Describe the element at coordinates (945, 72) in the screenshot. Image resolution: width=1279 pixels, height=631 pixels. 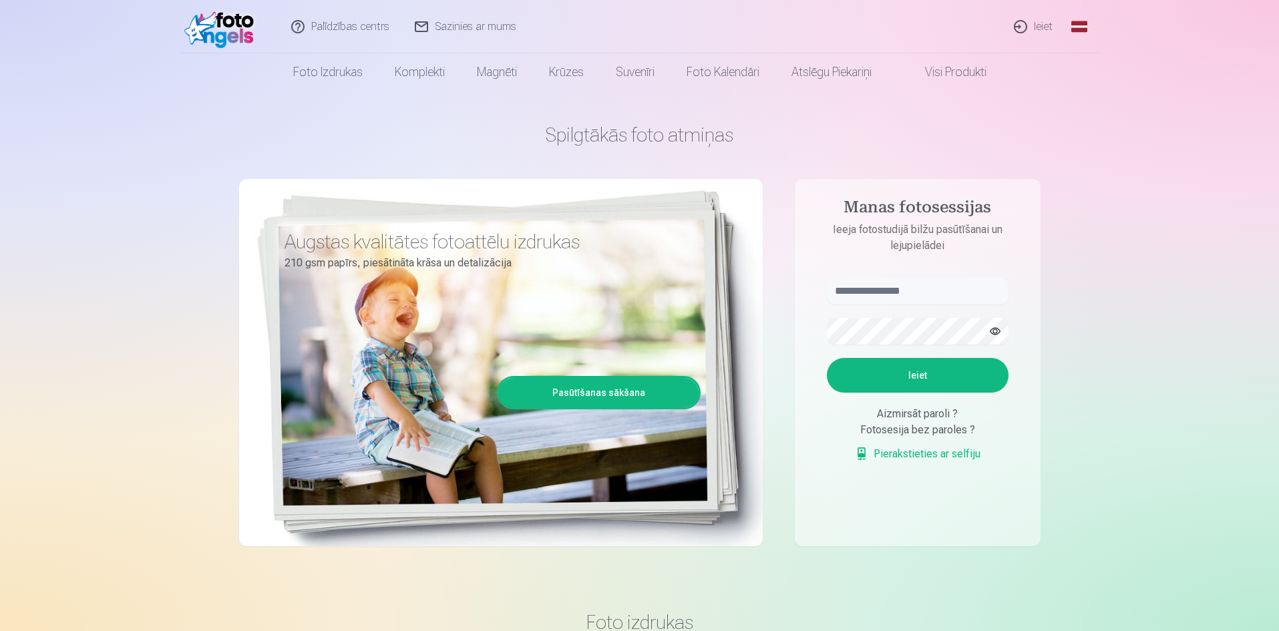
I see `a: Visi produkti` at that location.